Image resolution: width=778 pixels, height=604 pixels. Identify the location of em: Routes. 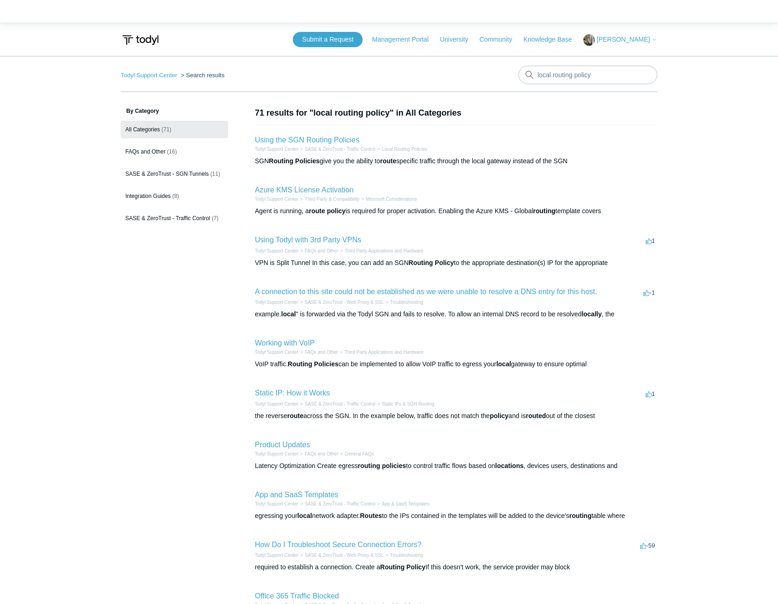
(371, 516).